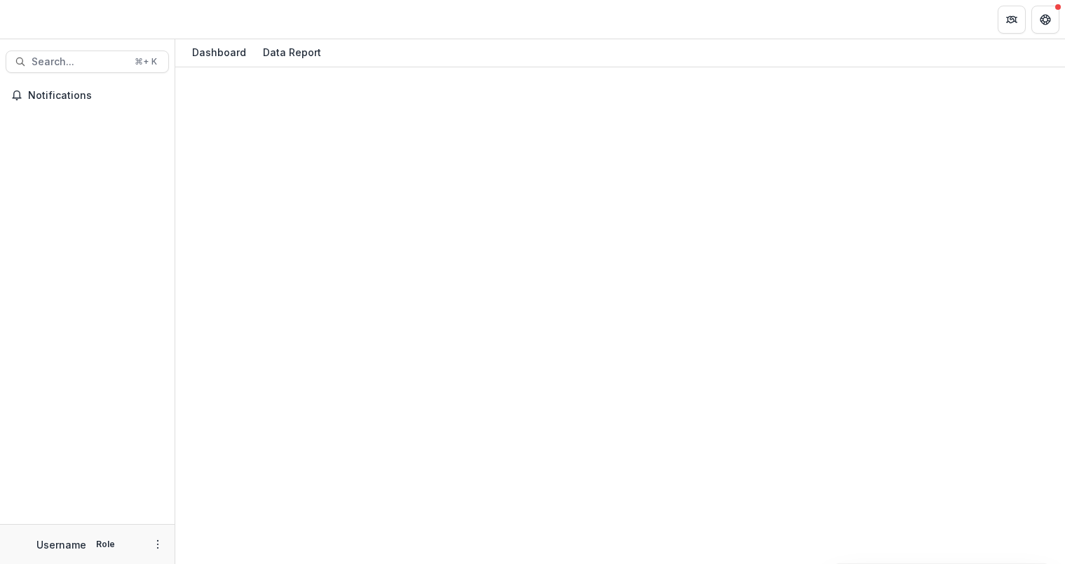 The width and height of the screenshot is (1065, 564). I want to click on a: Data Report, so click(292, 53).